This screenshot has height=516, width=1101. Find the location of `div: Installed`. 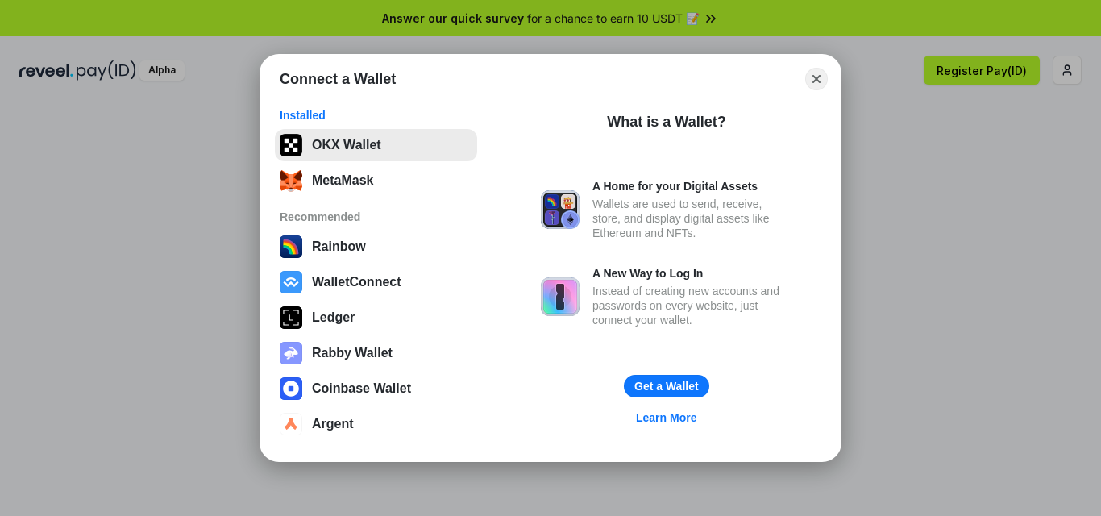

div: Installed is located at coordinates (376, 115).